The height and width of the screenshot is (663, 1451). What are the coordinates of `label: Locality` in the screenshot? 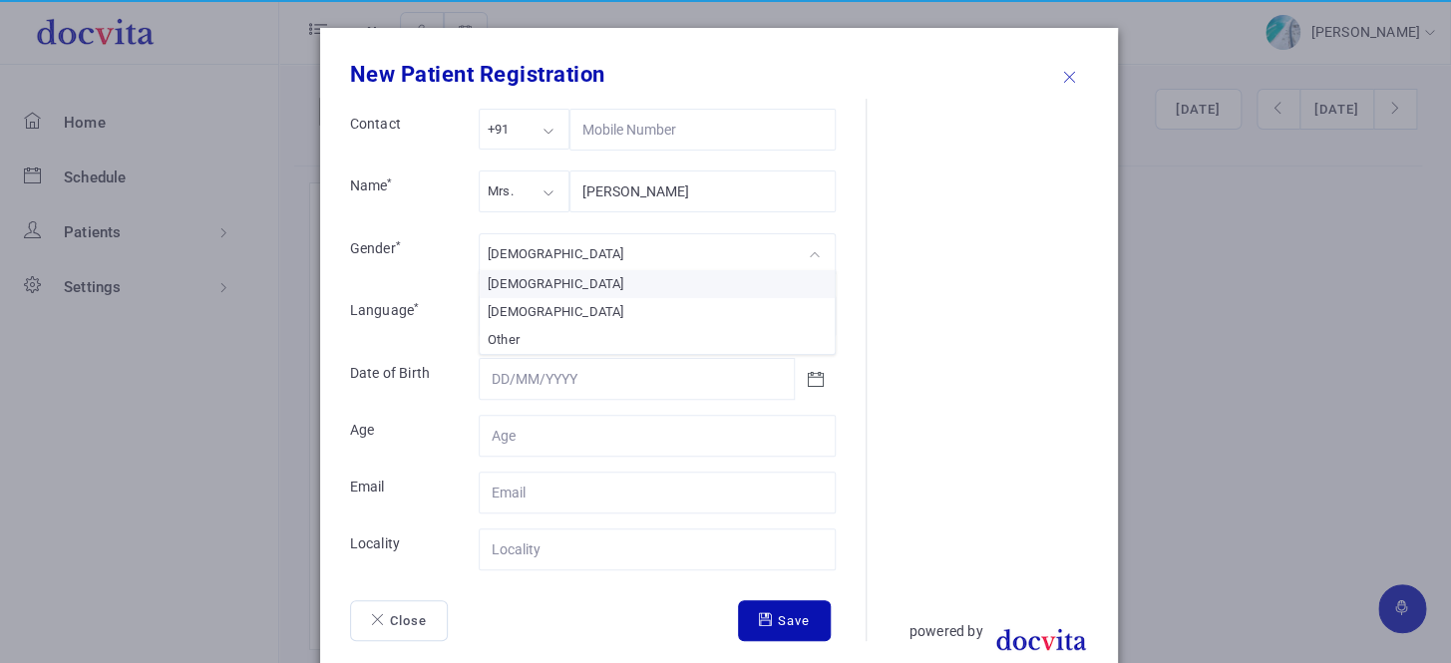 It's located at (399, 548).